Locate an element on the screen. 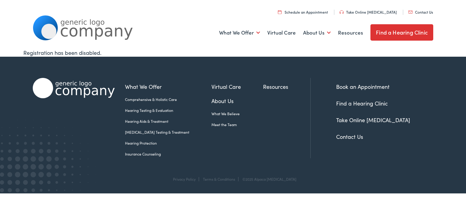 Image resolution: width=466 pixels, height=221 pixels. div: Registration has been disabled. is located at coordinates (233, 52).